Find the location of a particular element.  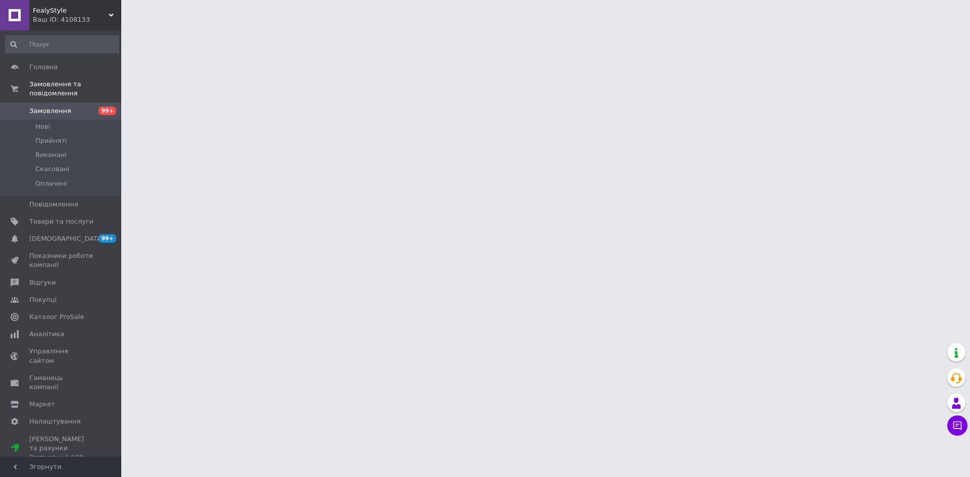

span: Відгуки is located at coordinates (42, 283).